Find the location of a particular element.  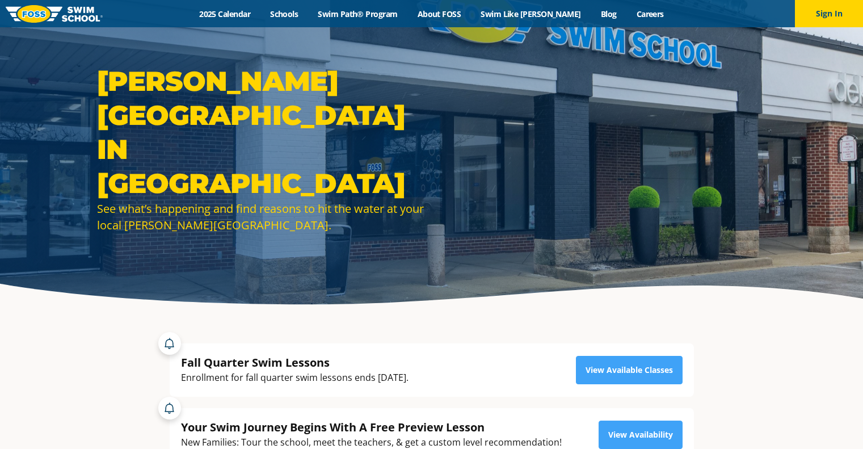

a: About FOSS is located at coordinates (439, 14).